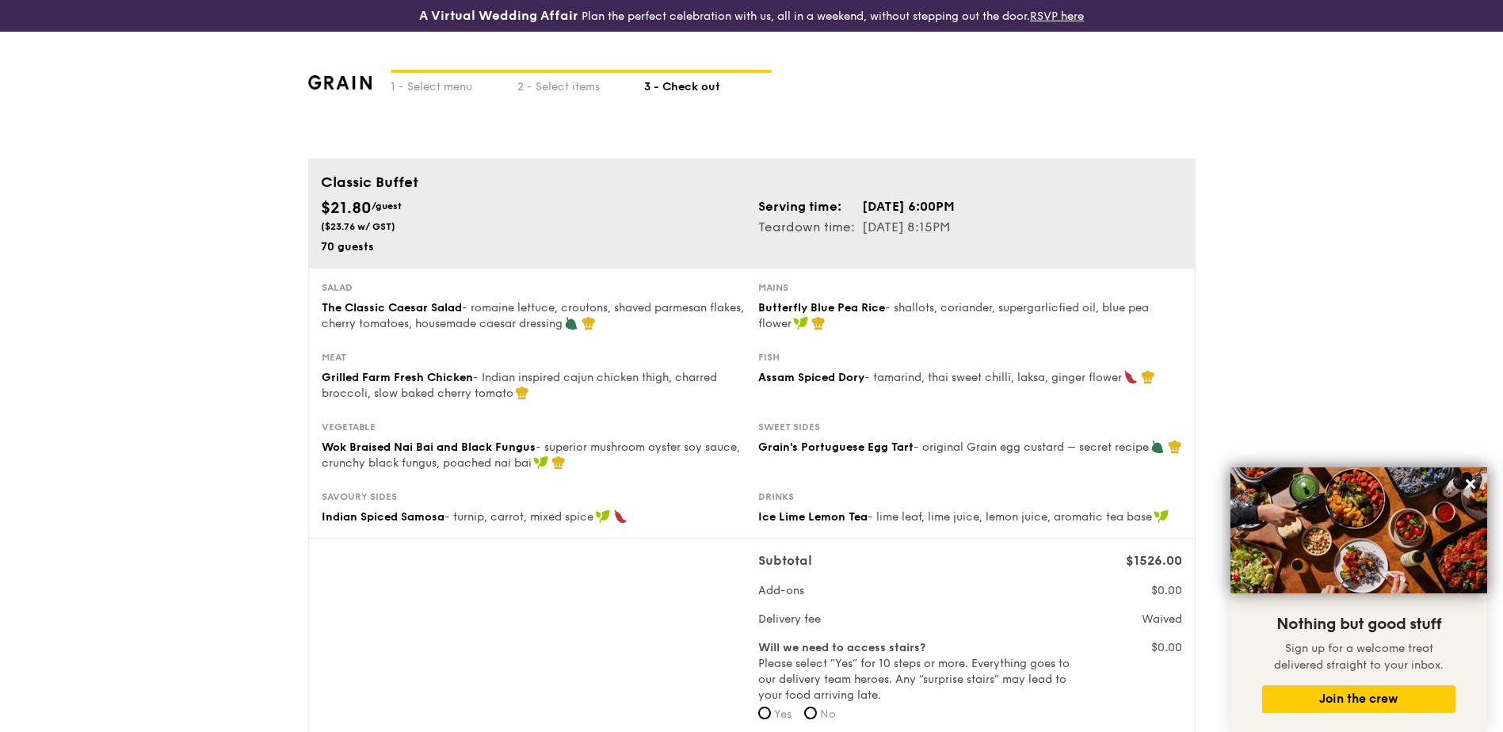  I want to click on div: 70 guests, so click(533, 247).